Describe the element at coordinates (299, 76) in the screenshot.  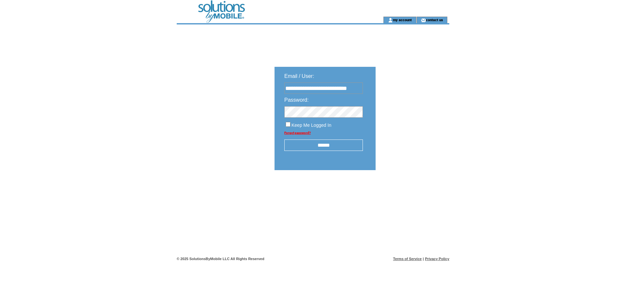
I see `span: Email / User:` at that location.